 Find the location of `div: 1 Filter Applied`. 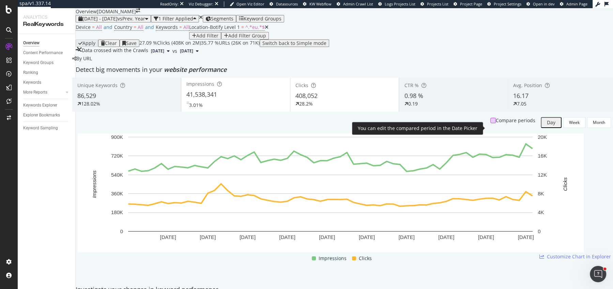

div: 1 Filter Applied is located at coordinates (176, 19).